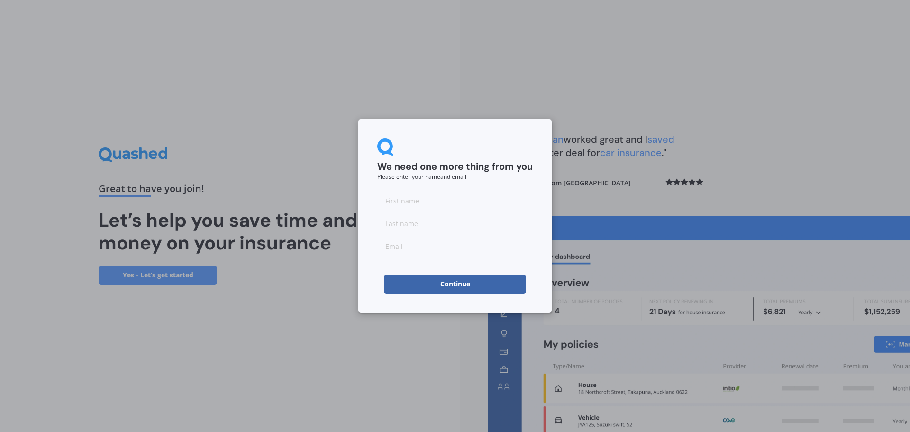 This screenshot has height=432, width=910. What do you see at coordinates (455, 284) in the screenshot?
I see `button: Continue` at bounding box center [455, 284].